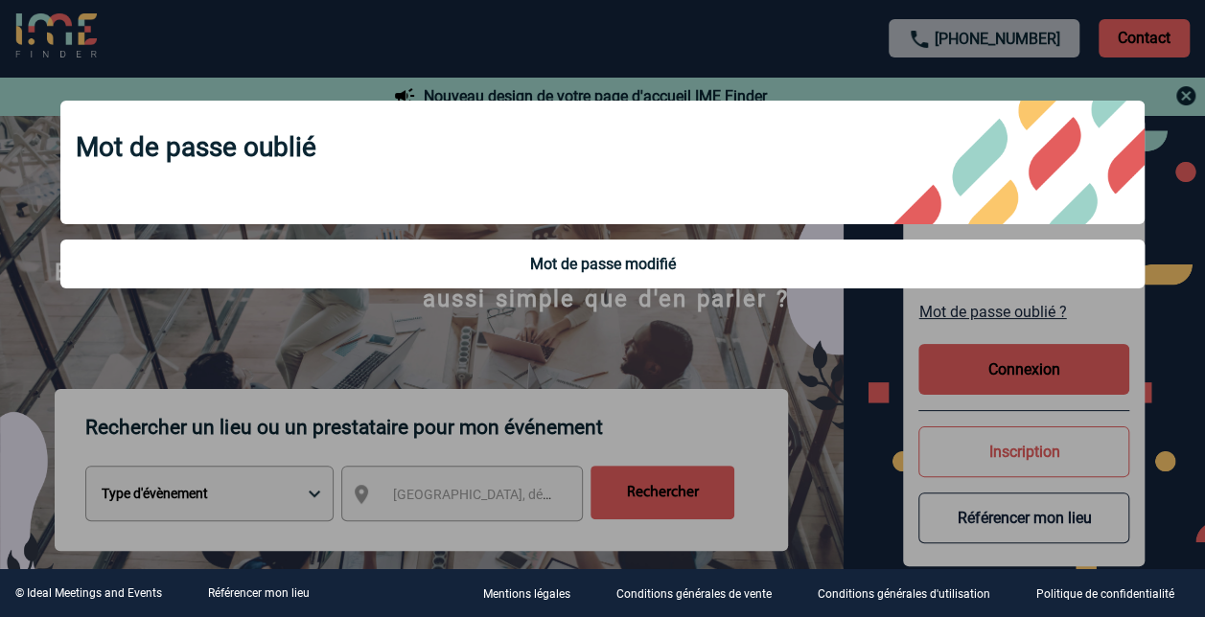 The width and height of the screenshot is (1205, 617). What do you see at coordinates (526, 595) in the screenshot?
I see `p: Mentions légales` at bounding box center [526, 595].